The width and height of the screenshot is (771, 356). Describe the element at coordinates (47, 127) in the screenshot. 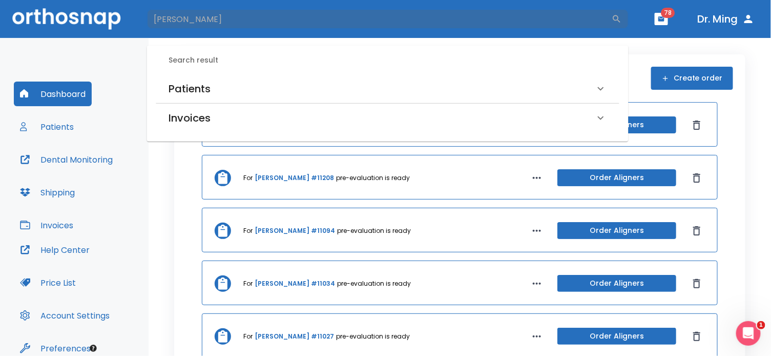

I see `button: Patients` at that location.